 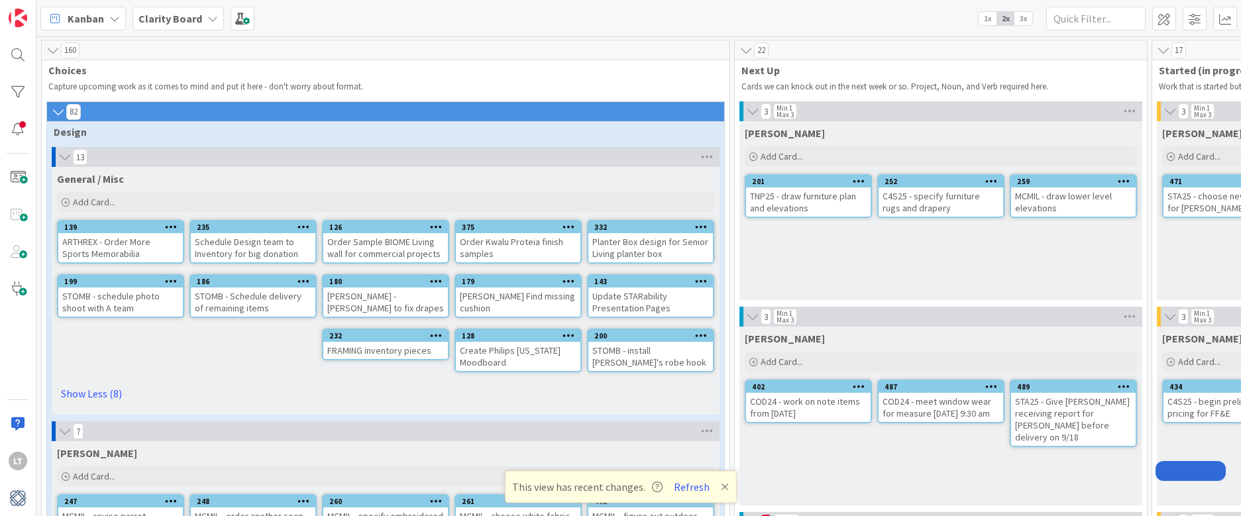 I want to click on div: C4S25 - specify furniture rugs and drapery, so click(x=941, y=202).